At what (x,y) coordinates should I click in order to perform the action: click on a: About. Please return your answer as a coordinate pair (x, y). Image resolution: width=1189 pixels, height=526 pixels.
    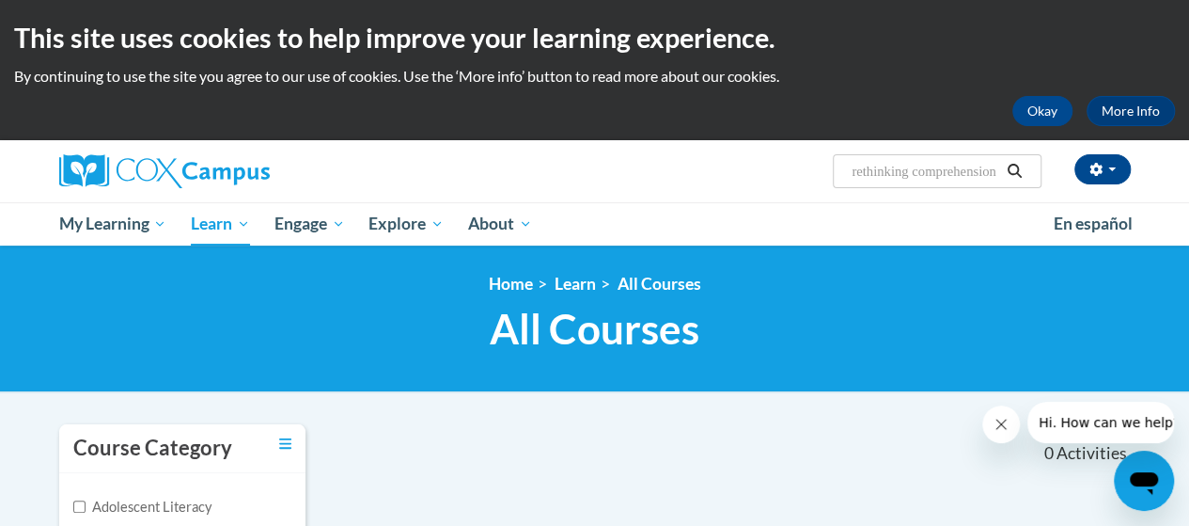
    Looking at the image, I should click on (500, 224).